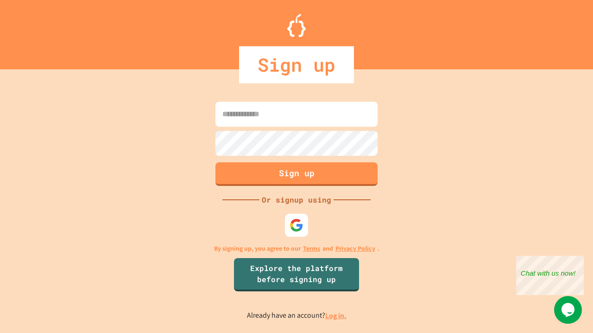 The image size is (593, 333). What do you see at coordinates (296, 226) in the screenshot?
I see `img: google-icon.svg` at bounding box center [296, 226].